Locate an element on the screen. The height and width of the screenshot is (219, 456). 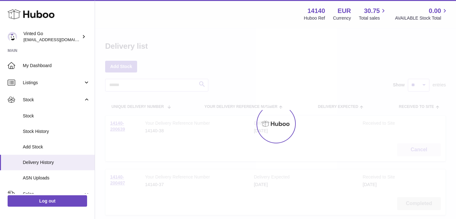
div: Huboo Ref is located at coordinates (314, 18).